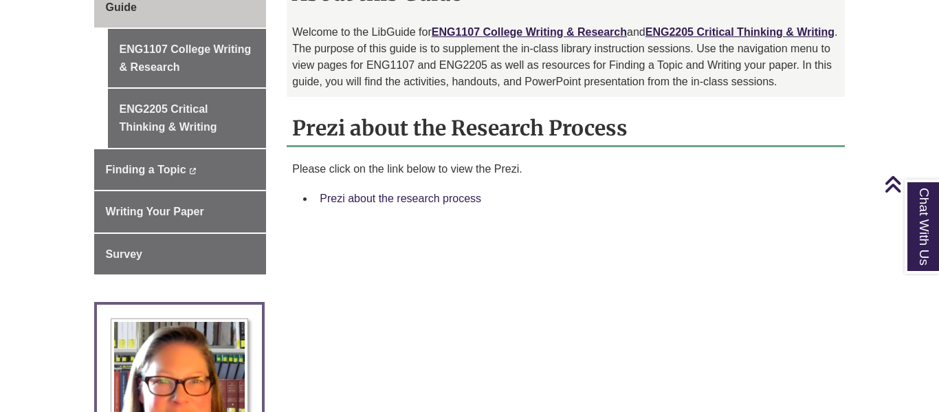 This screenshot has width=939, height=412. I want to click on a: Writing Your Paper, so click(180, 212).